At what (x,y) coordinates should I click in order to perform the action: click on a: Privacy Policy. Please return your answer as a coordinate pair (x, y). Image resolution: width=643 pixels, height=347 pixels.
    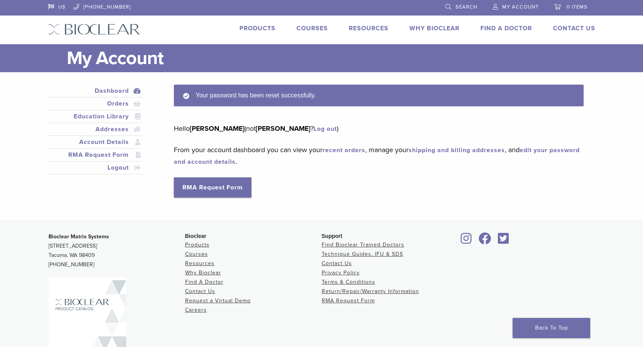
    Looking at the image, I should click on (340, 272).